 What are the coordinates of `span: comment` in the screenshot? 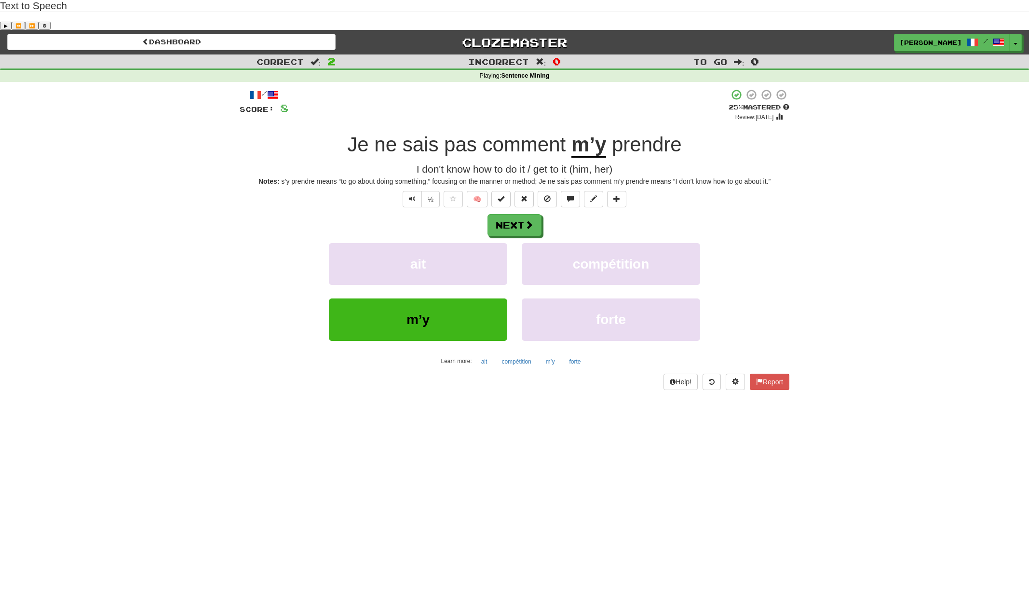 It's located at (524, 145).